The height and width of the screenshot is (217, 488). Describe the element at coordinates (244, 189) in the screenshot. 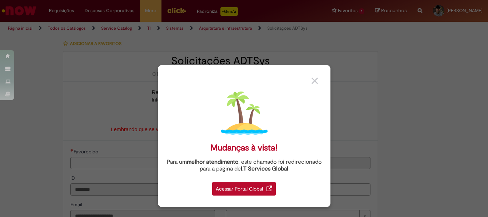

I see `div: Acessar Portal Global` at that location.